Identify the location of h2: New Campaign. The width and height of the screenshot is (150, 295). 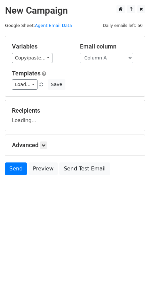
(75, 11).